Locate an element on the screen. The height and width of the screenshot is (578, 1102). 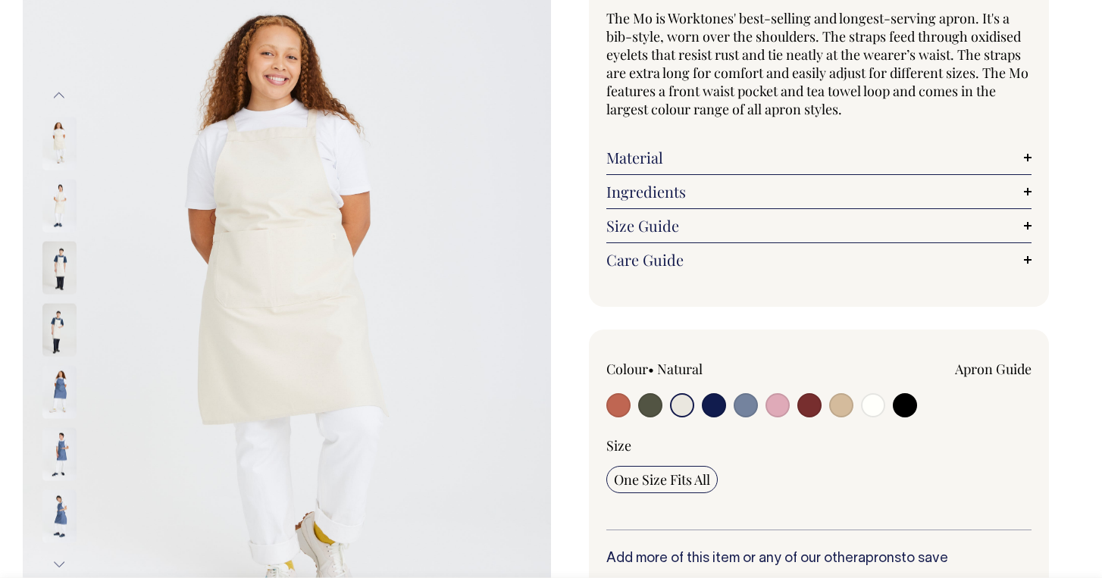
a: Size Guide is located at coordinates (818, 226).